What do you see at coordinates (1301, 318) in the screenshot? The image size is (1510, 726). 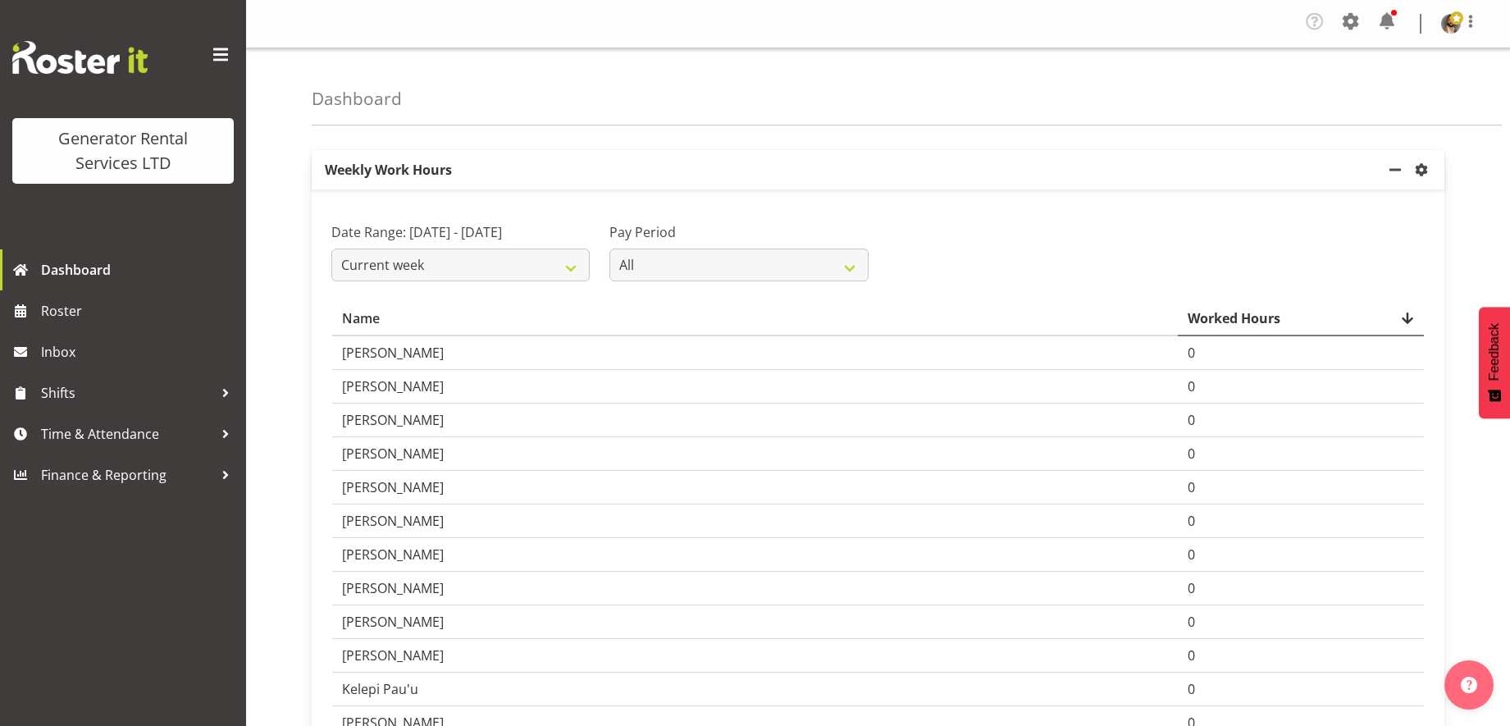 I see `div: Worked Hours` at bounding box center [1301, 318].